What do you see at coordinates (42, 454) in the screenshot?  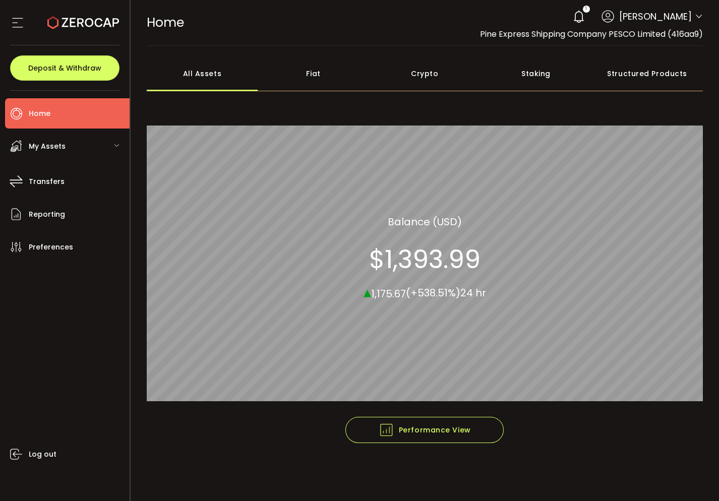 I see `span: Log out` at bounding box center [42, 454].